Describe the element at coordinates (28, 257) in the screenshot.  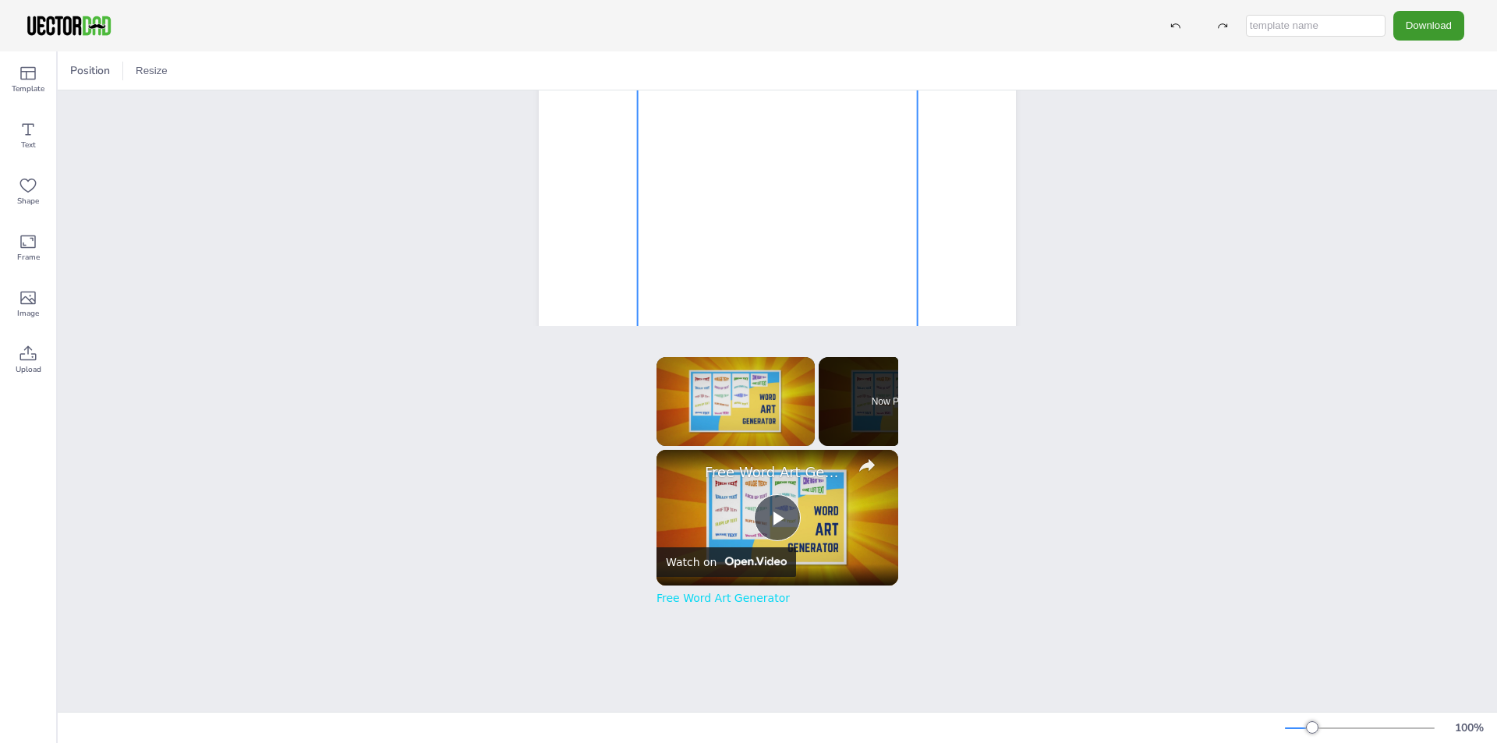
I see `span: Frame` at that location.